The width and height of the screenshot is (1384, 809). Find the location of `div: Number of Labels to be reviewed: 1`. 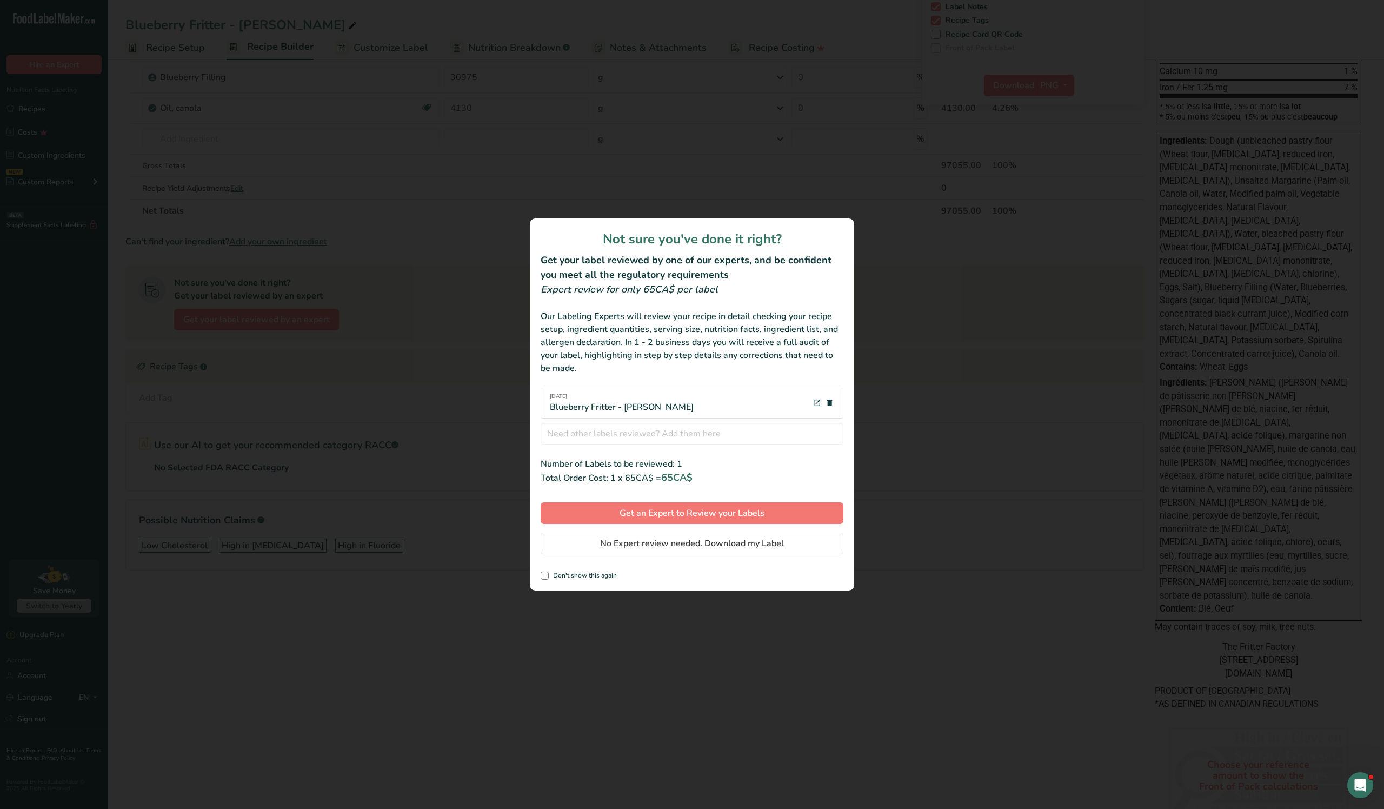

div: Number of Labels to be reviewed: 1 is located at coordinates (692, 464).